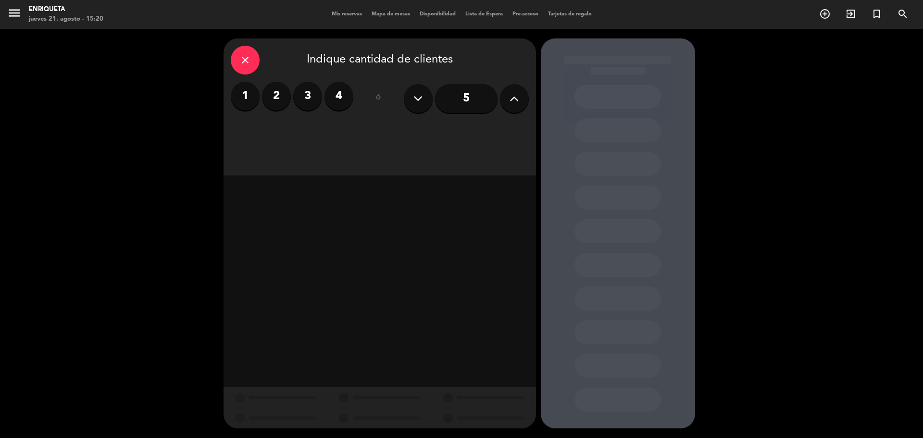 This screenshot has width=923, height=438. Describe the element at coordinates (526, 14) in the screenshot. I see `span: Pre-acceso` at that location.